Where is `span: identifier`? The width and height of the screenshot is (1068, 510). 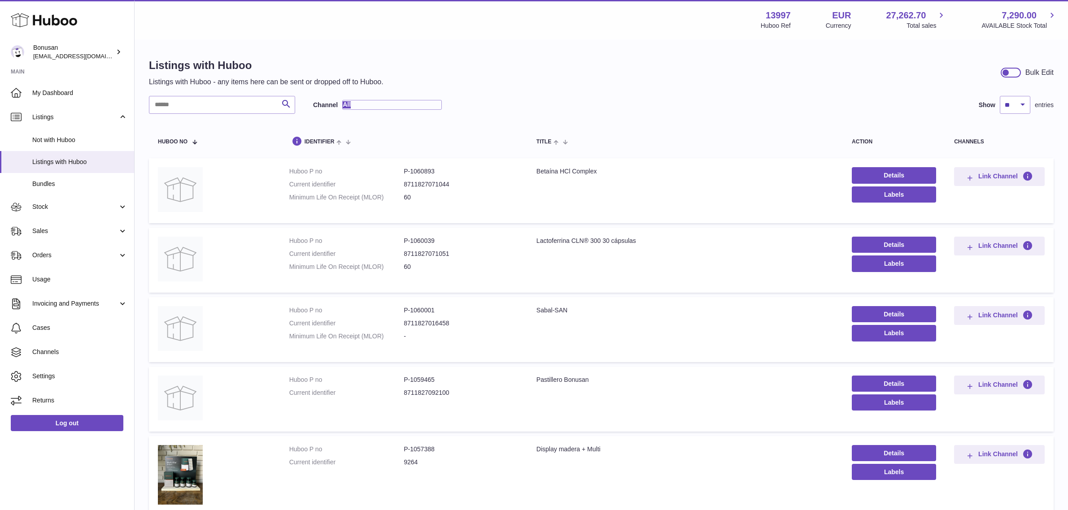
span: identifier is located at coordinates (319, 142).